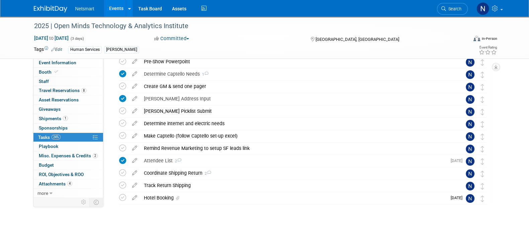 The height and width of the screenshot is (245, 529). Describe the element at coordinates (46, 165) in the screenshot. I see `span: Budget` at that location.